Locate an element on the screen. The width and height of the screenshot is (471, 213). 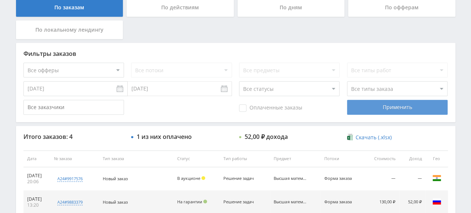
span: В аукционе is located at coordinates (189, 178).